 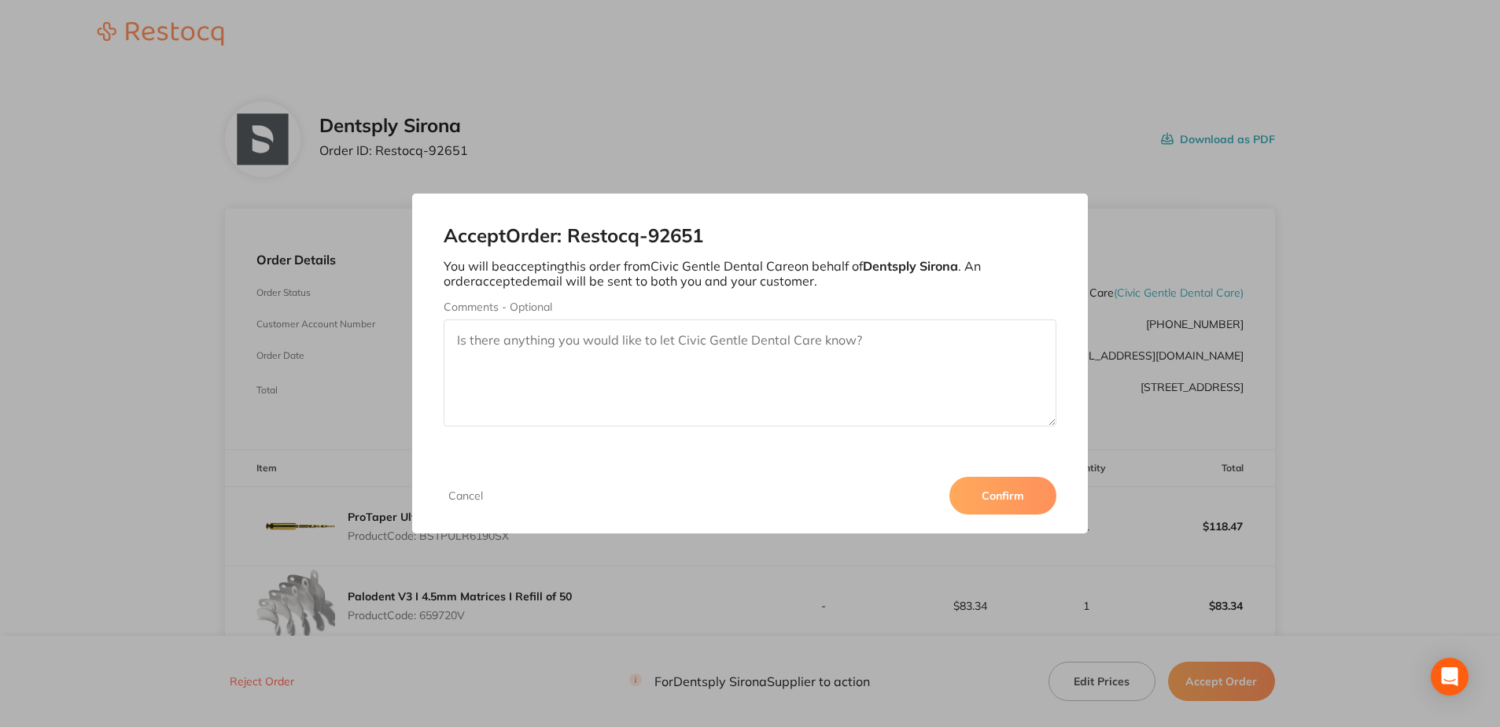 What do you see at coordinates (749, 236) in the screenshot?
I see `h2: Accept Order: Restocq- 92651` at bounding box center [749, 236].